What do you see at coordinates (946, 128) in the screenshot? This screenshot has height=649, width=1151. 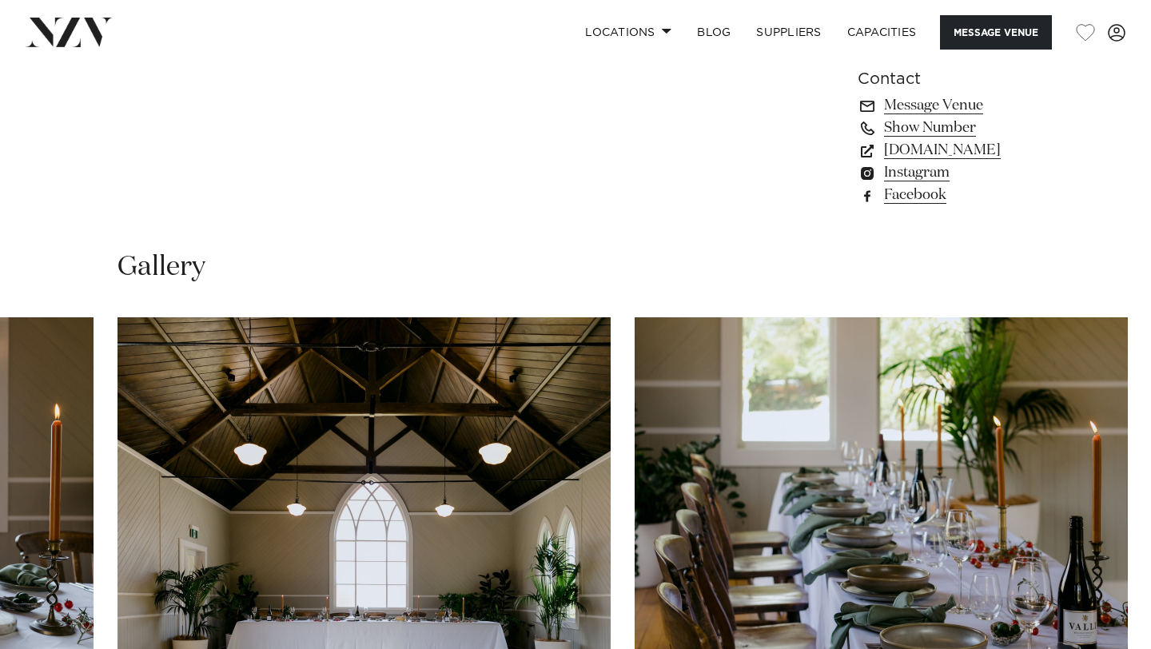 I see `a: Show Number` at bounding box center [946, 128].